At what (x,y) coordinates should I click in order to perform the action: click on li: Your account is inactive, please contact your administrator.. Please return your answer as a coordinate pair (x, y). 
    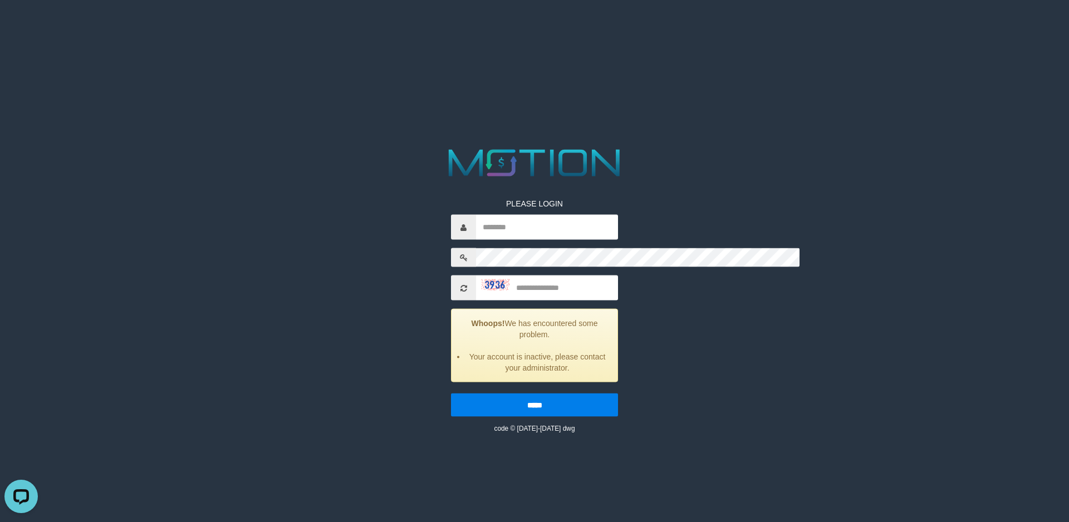
    Looking at the image, I should click on (537, 362).